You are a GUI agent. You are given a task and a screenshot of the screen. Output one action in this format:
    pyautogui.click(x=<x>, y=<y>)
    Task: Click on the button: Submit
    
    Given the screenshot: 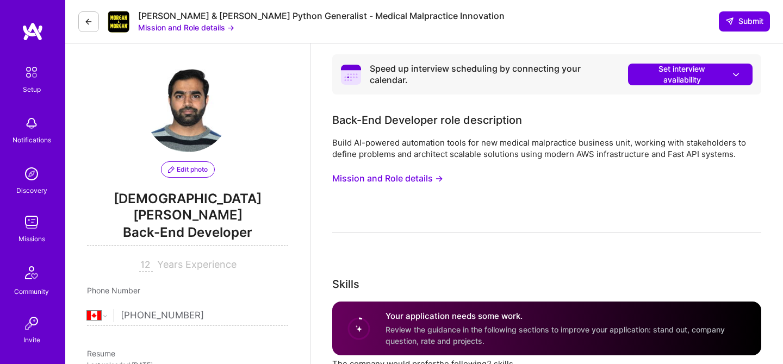 What is the action you would take?
    pyautogui.click(x=745, y=21)
    